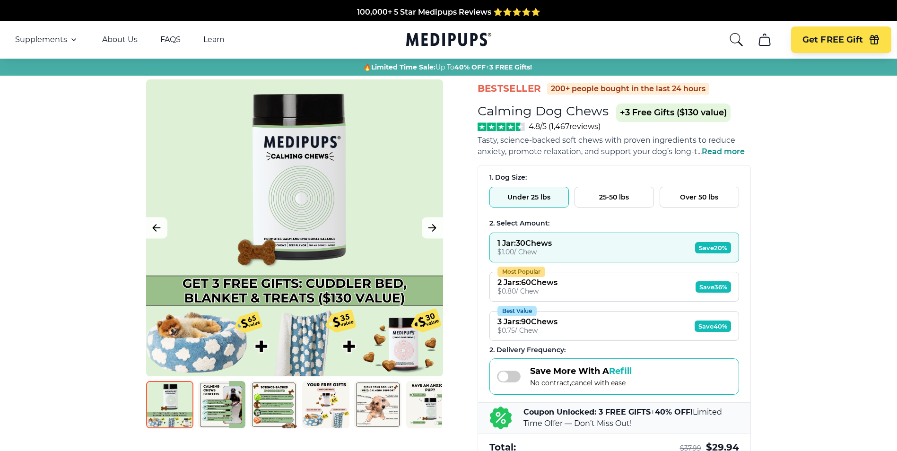 The image size is (897, 451). I want to click on span: BestSeller, so click(510, 88).